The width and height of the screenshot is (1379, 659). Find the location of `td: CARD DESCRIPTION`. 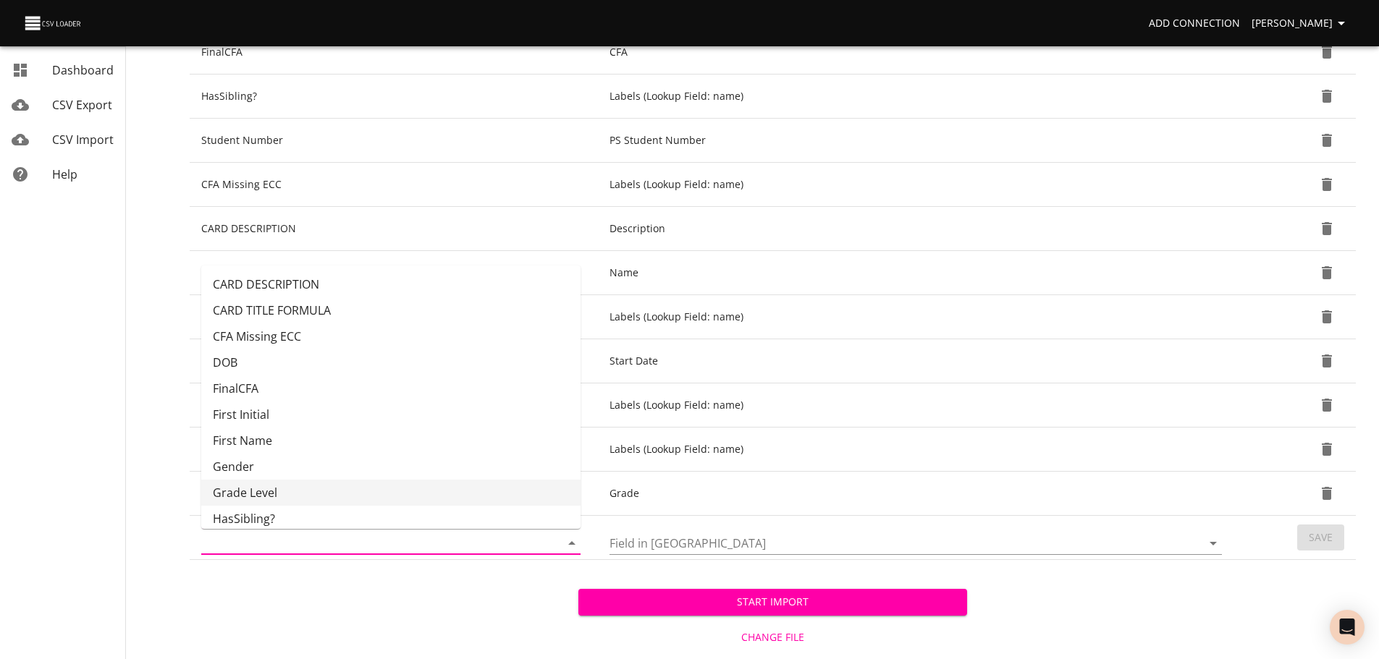

td: CARD DESCRIPTION is located at coordinates (394, 229).